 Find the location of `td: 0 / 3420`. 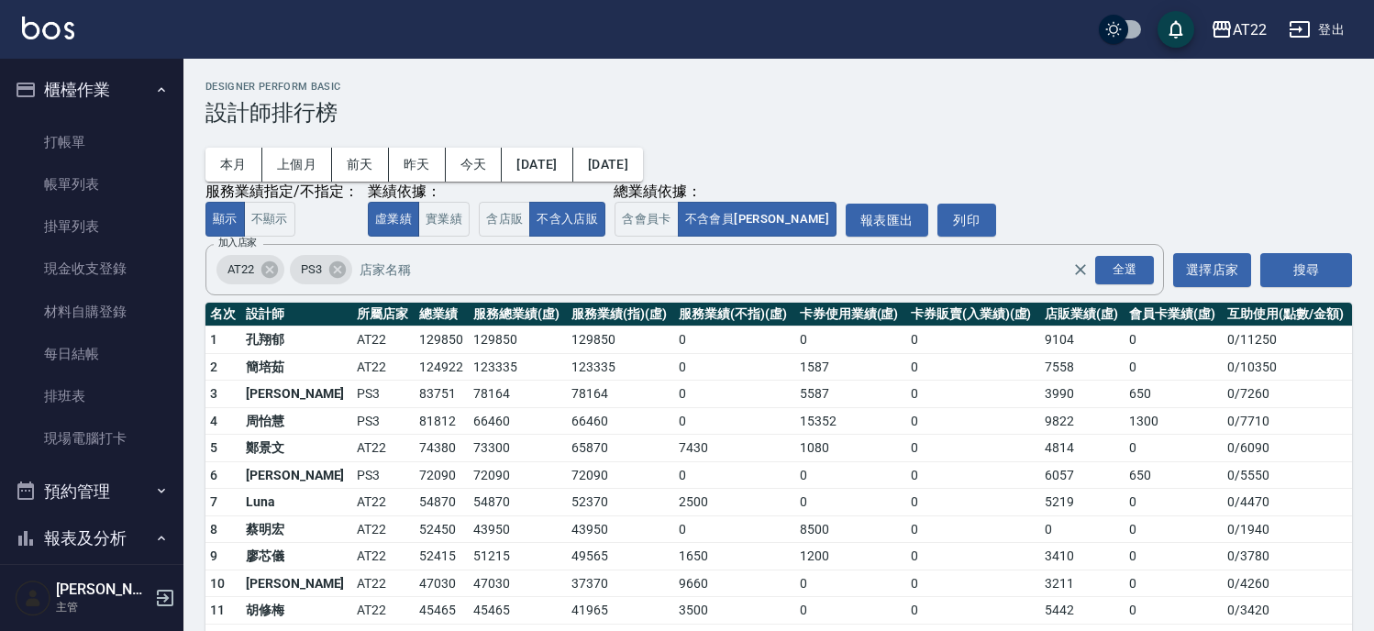

td: 0 / 3420 is located at coordinates (1287, 611).